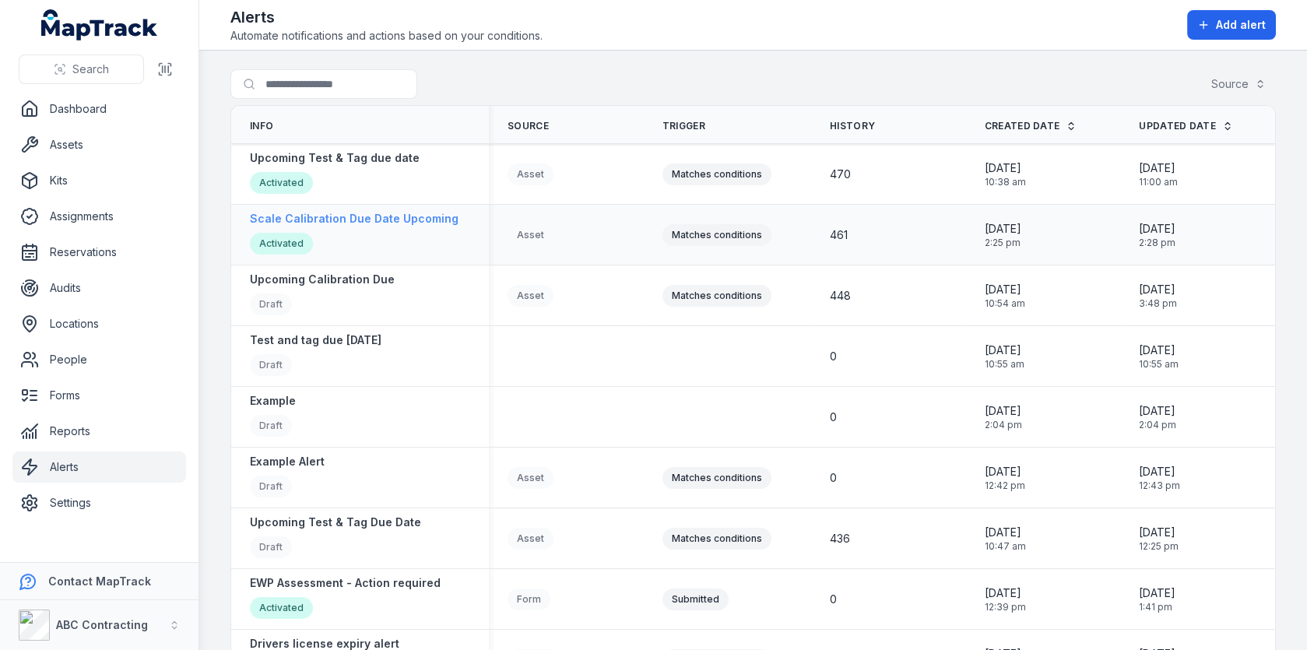 This screenshot has height=650, width=1307. I want to click on strong: Upcoming Test & Tag Due Date, so click(336, 523).